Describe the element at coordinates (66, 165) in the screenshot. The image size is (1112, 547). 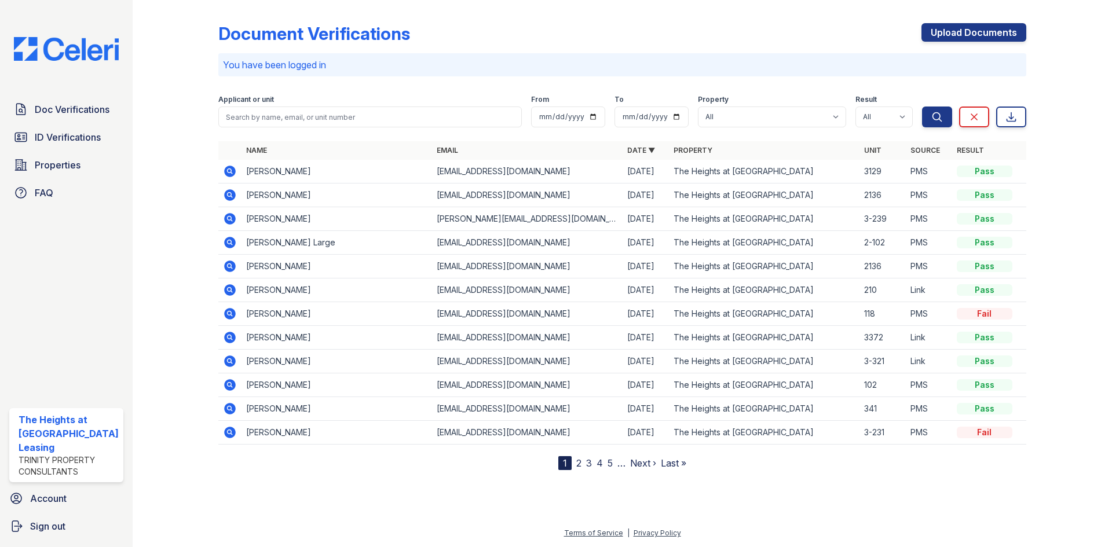
I see `a: Properties` at that location.